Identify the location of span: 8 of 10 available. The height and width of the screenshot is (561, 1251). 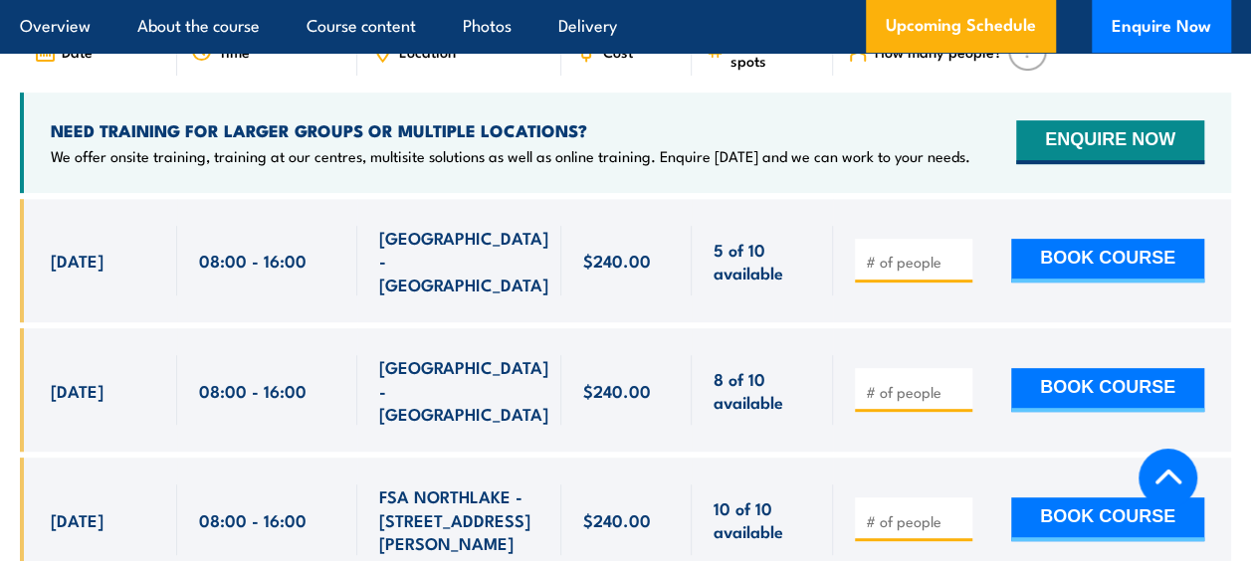
(762, 390).